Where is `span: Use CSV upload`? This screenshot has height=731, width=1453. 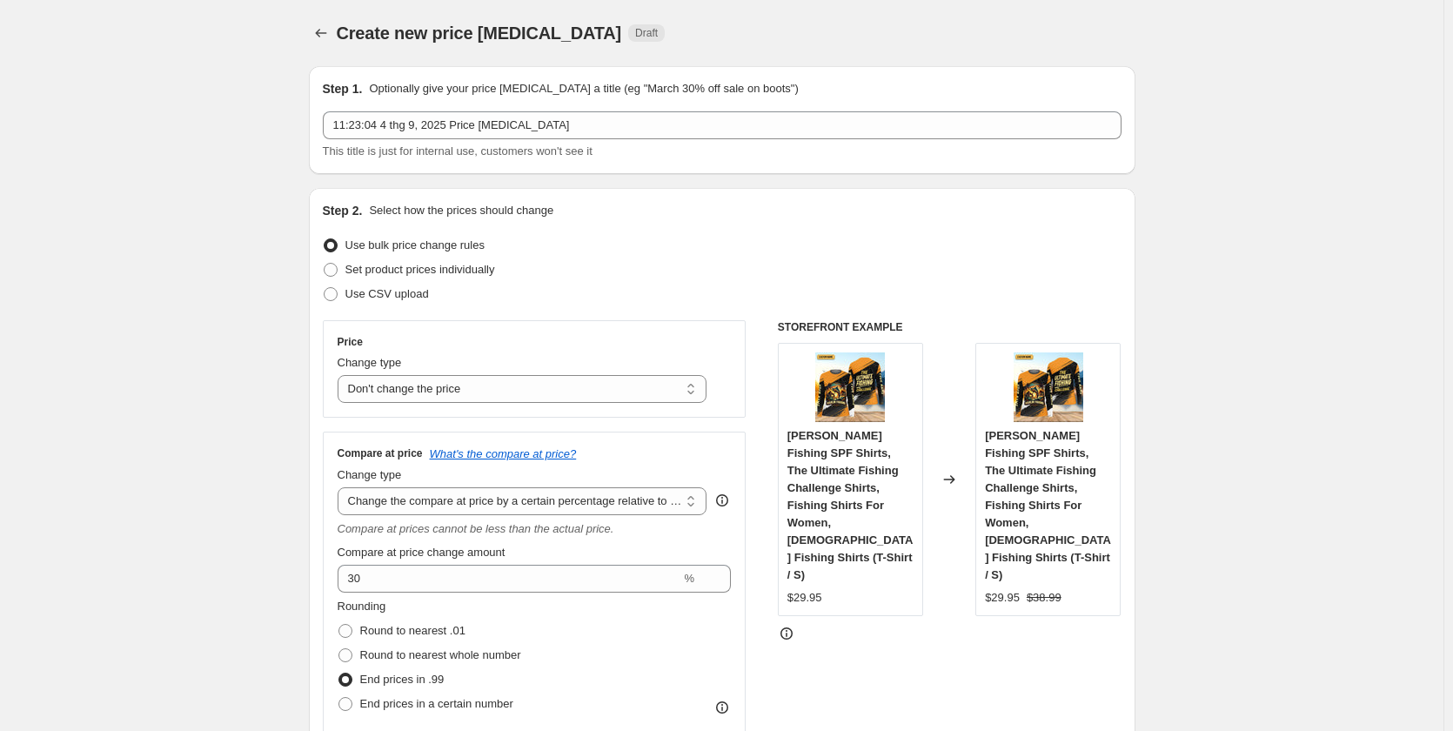 span: Use CSV upload is located at coordinates (387, 293).